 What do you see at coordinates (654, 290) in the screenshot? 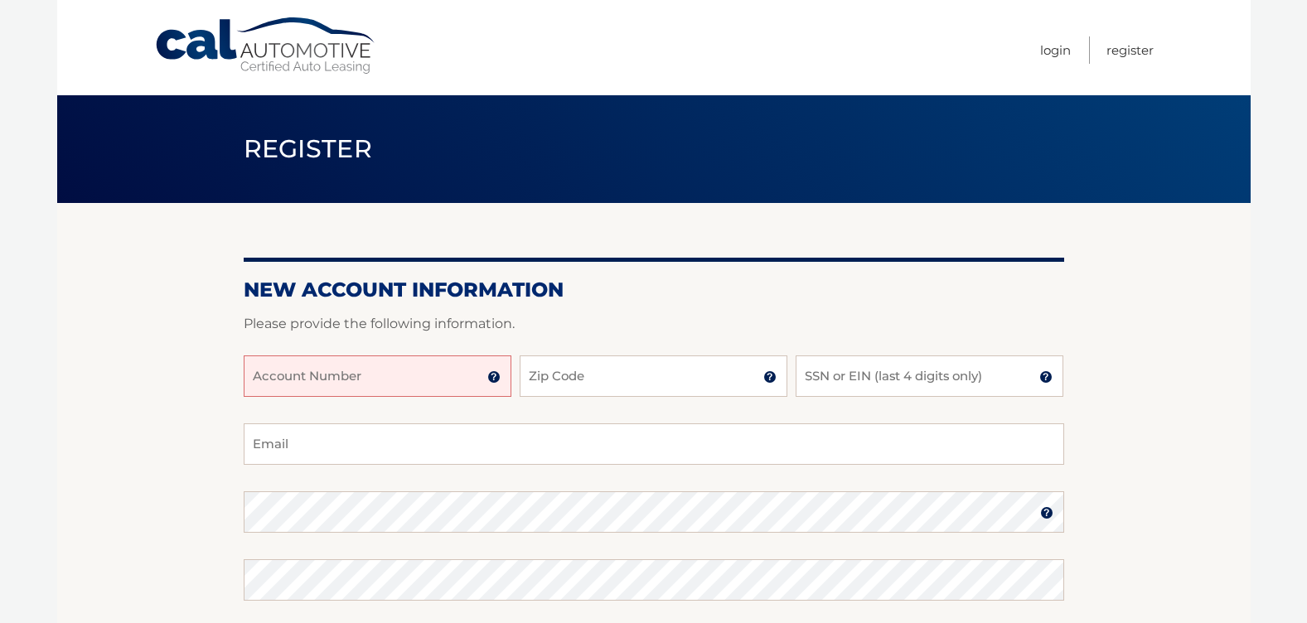
I see `h2: New Account Information` at bounding box center [654, 290].